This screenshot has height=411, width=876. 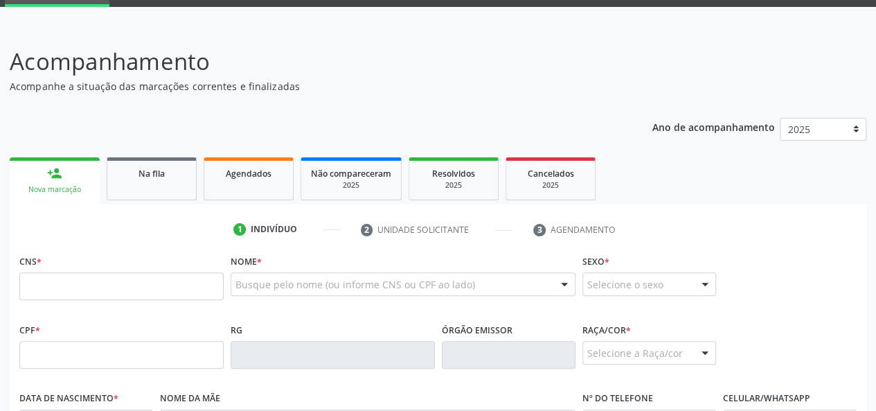 I want to click on span: Resolvidos, so click(x=454, y=173).